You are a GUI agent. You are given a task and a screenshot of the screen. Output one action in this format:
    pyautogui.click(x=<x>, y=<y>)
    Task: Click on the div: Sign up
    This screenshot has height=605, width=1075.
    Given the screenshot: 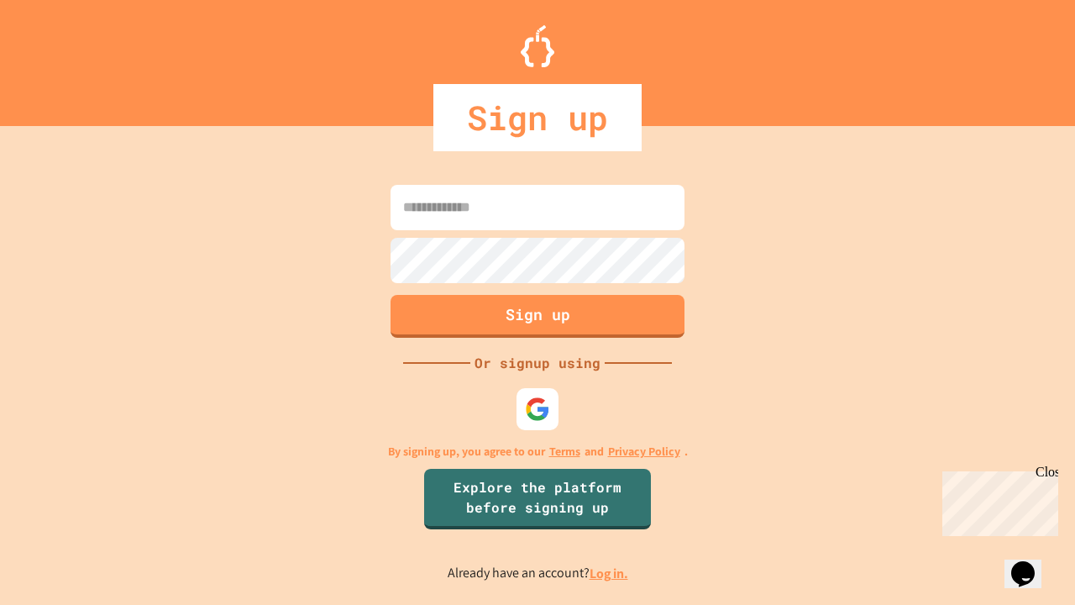 What is the action you would take?
    pyautogui.click(x=537, y=118)
    